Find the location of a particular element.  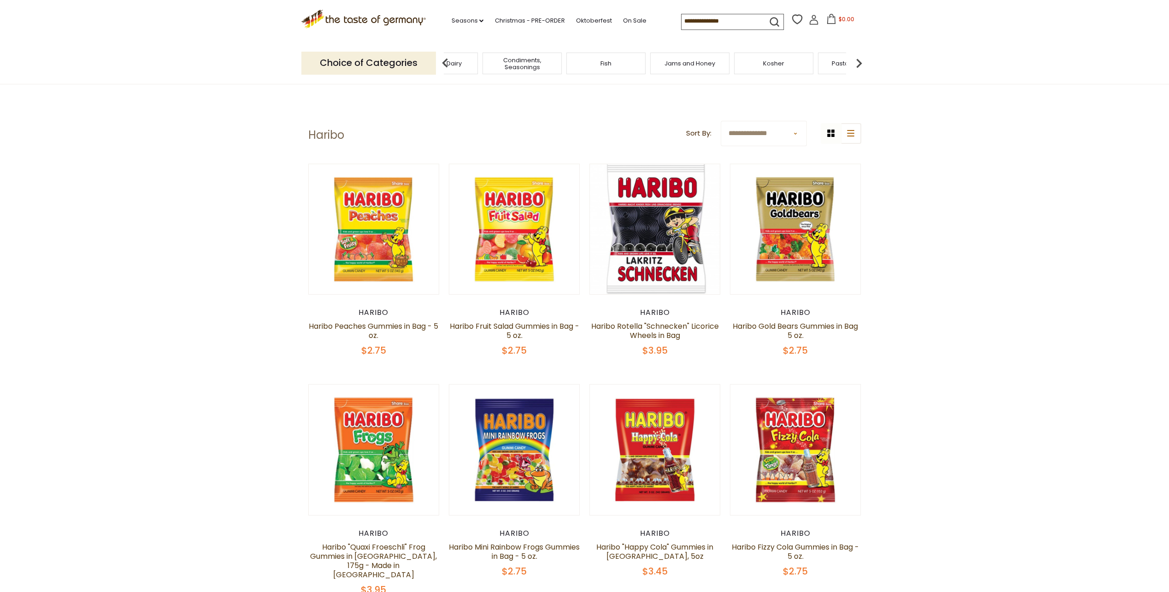

span: Fish is located at coordinates (606, 63).